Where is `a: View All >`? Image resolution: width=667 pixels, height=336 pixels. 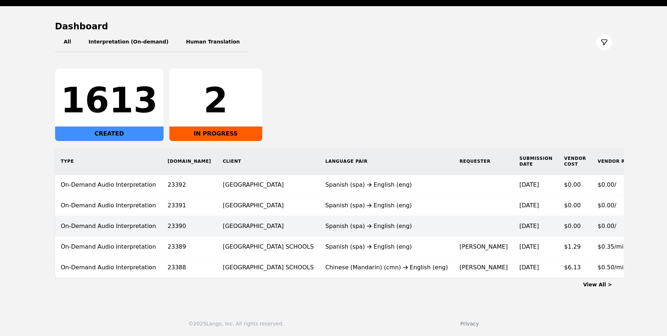
a: View All > is located at coordinates (598, 285).